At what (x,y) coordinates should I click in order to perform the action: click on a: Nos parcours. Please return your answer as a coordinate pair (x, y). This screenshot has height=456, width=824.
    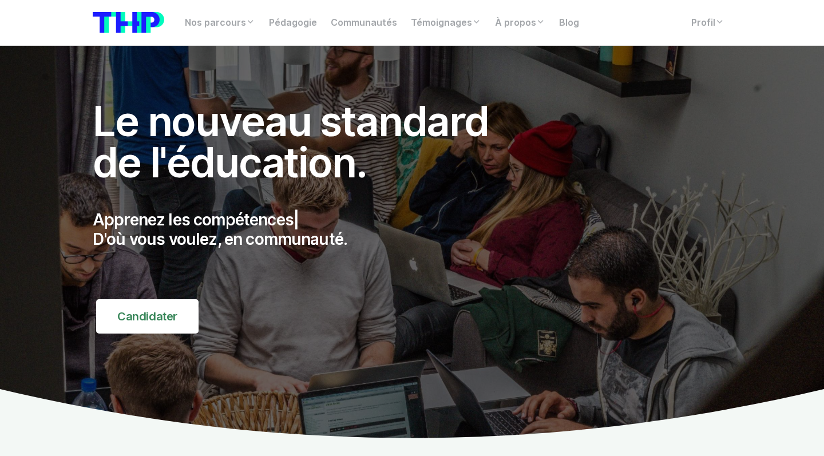
    Looking at the image, I should click on (220, 23).